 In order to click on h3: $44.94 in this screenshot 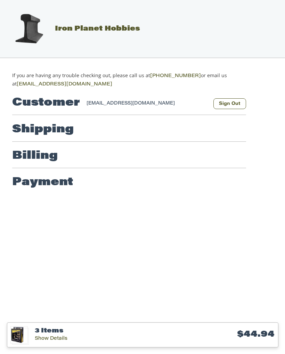, I will do `click(214, 334)`.